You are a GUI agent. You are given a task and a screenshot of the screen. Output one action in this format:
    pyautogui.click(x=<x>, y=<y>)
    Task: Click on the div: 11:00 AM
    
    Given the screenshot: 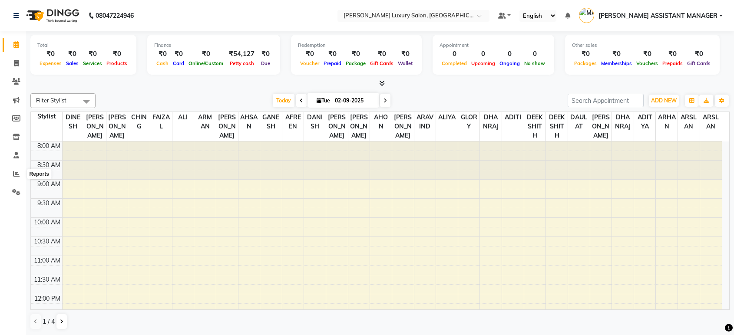 What is the action you would take?
    pyautogui.click(x=47, y=261)
    